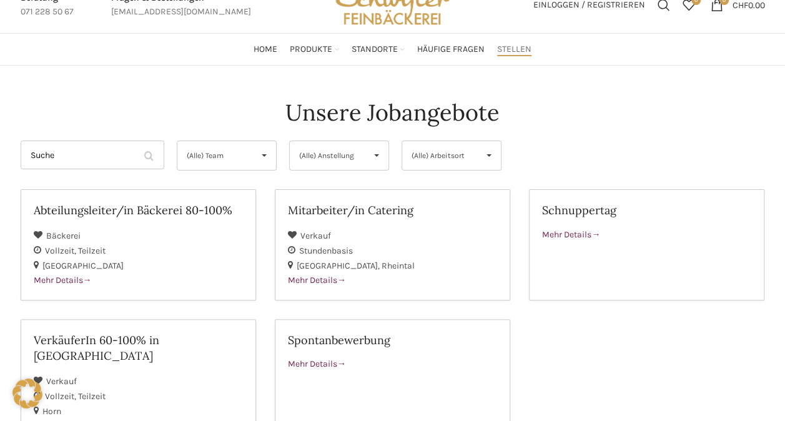  I want to click on span: Produkte, so click(311, 49).